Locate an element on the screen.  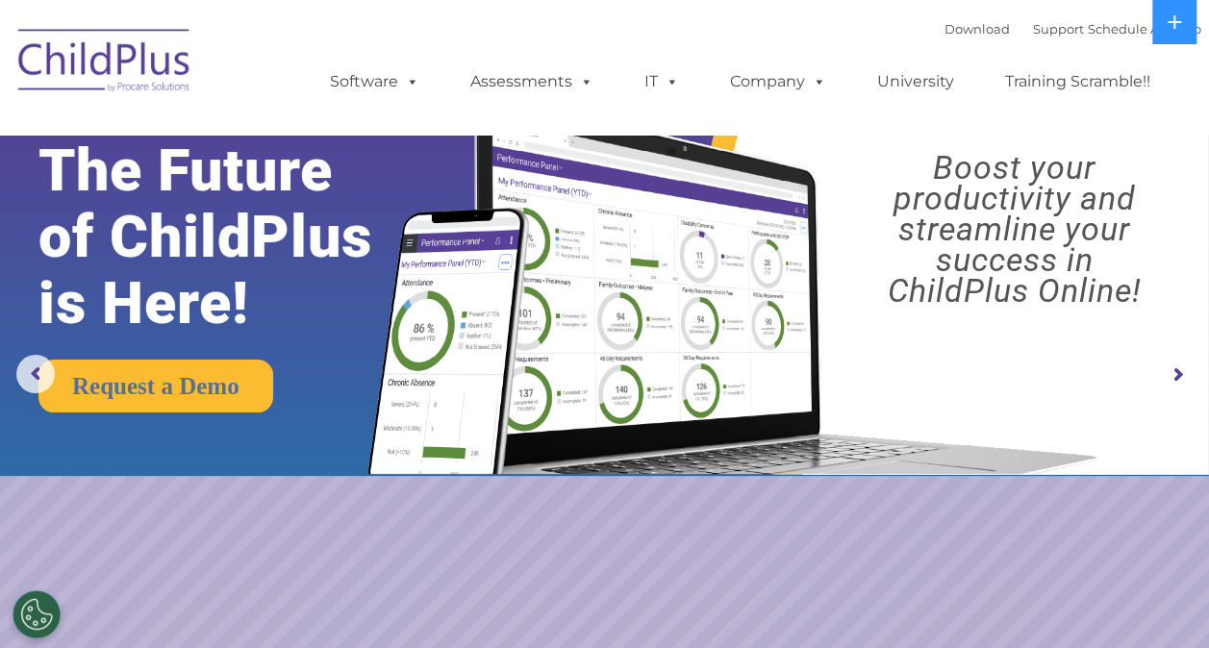
a: Download is located at coordinates (977, 29).